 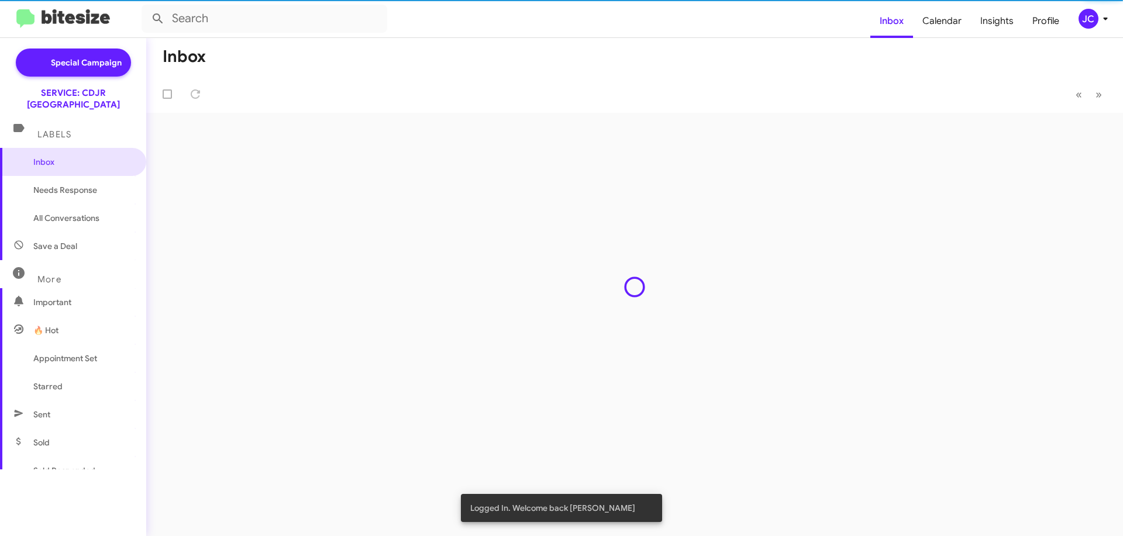 I want to click on span: Needs Response, so click(x=83, y=190).